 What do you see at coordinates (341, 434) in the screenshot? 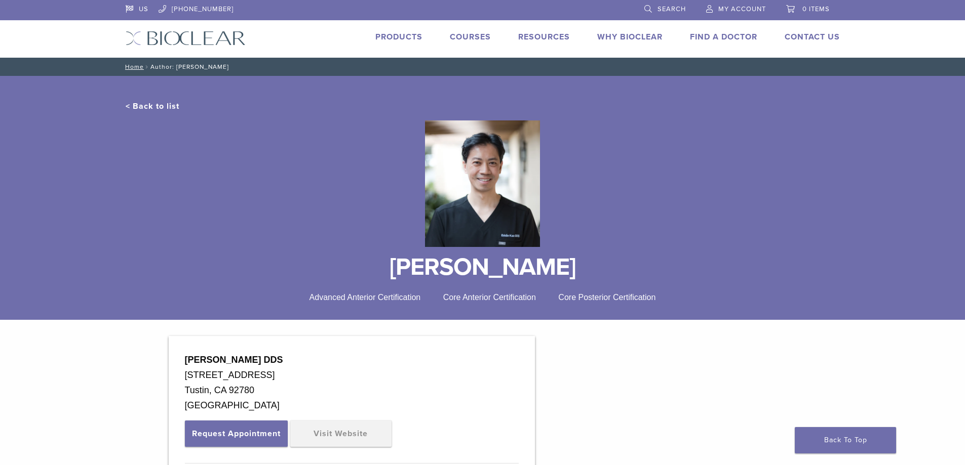
I see `a: Visit Website` at bounding box center [341, 434].